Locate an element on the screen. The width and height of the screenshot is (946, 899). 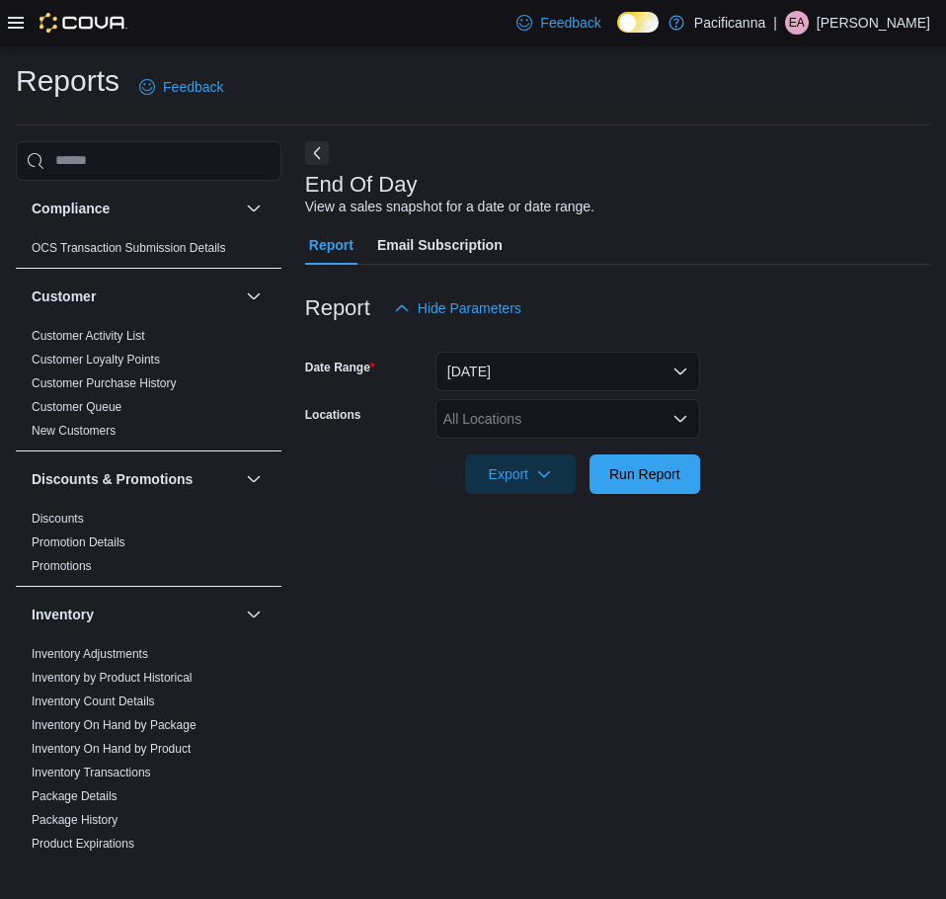
span: Customer Activity List is located at coordinates (88, 336).